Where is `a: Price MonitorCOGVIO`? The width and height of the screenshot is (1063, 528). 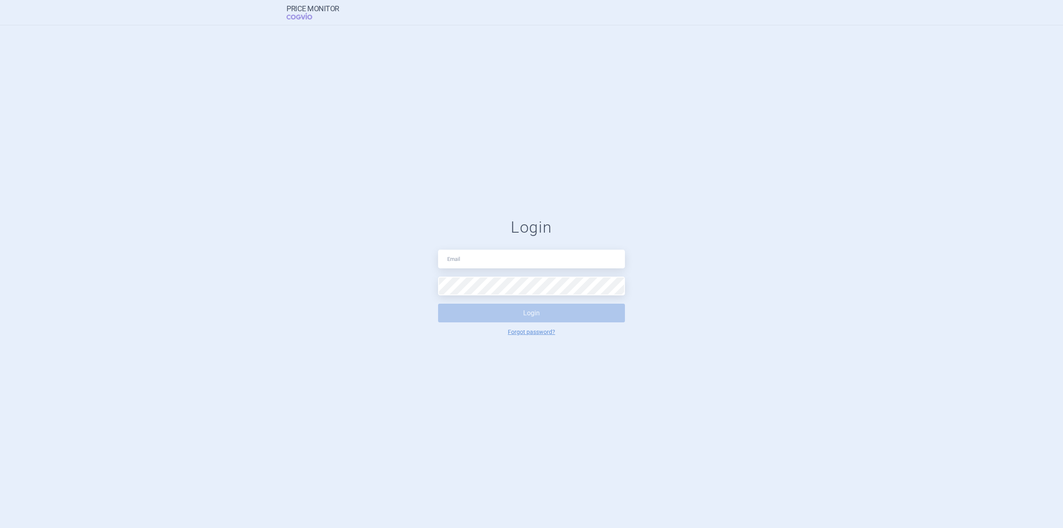 a: Price MonitorCOGVIO is located at coordinates (313, 12).